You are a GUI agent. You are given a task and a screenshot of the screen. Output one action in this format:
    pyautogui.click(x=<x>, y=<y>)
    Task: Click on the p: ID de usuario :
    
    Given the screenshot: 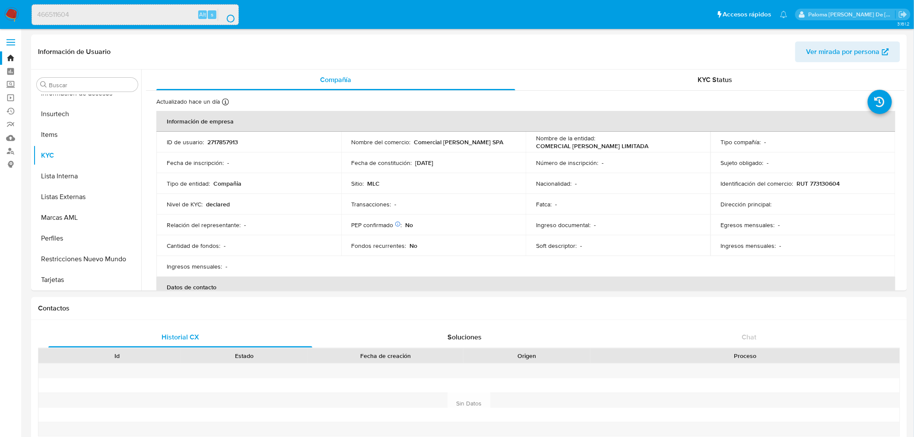 What is the action you would take?
    pyautogui.click(x=185, y=142)
    